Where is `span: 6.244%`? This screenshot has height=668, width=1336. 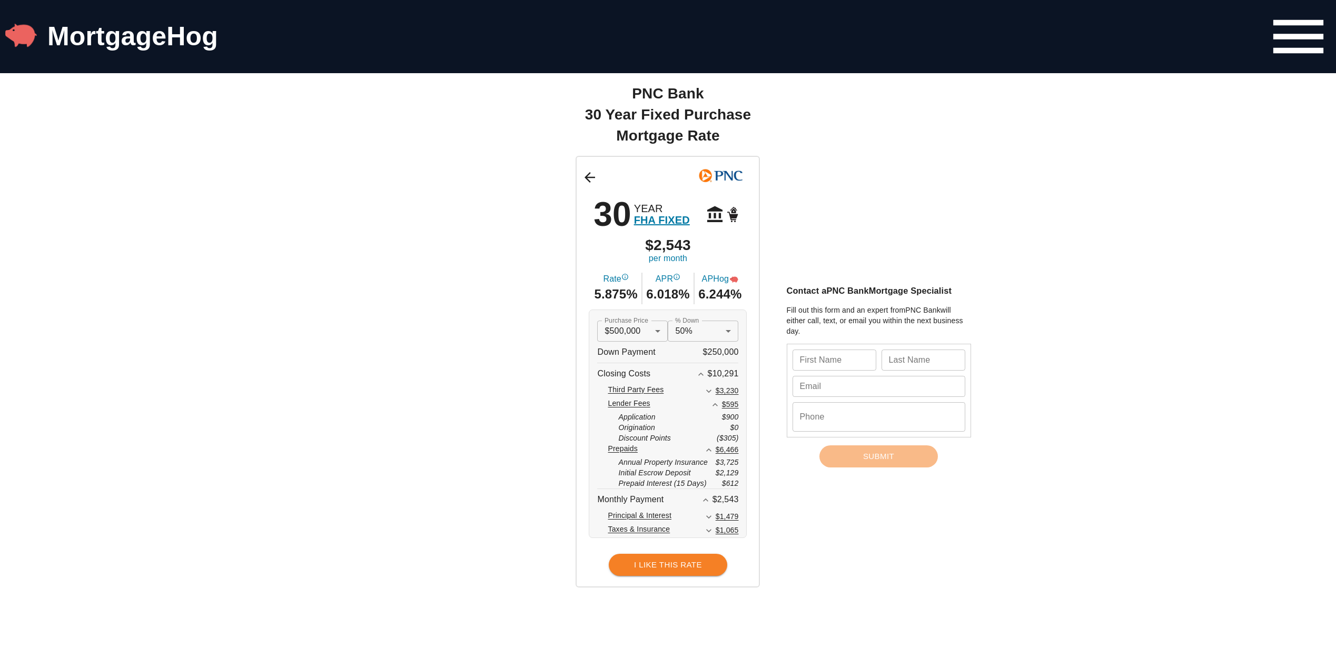
span: 6.244% is located at coordinates (720, 294).